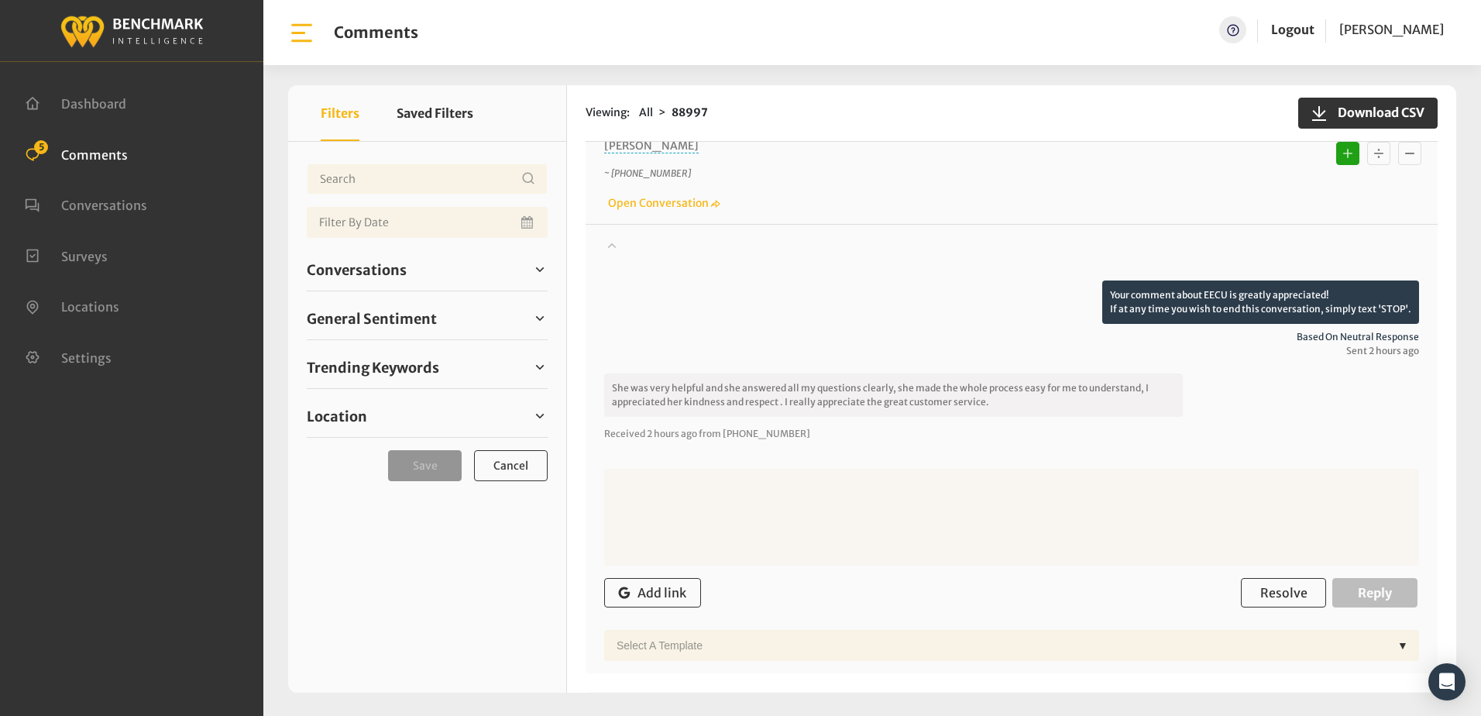 This screenshot has width=1481, height=716. What do you see at coordinates (94, 104) in the screenshot?
I see `span: Dashboard` at bounding box center [94, 104].